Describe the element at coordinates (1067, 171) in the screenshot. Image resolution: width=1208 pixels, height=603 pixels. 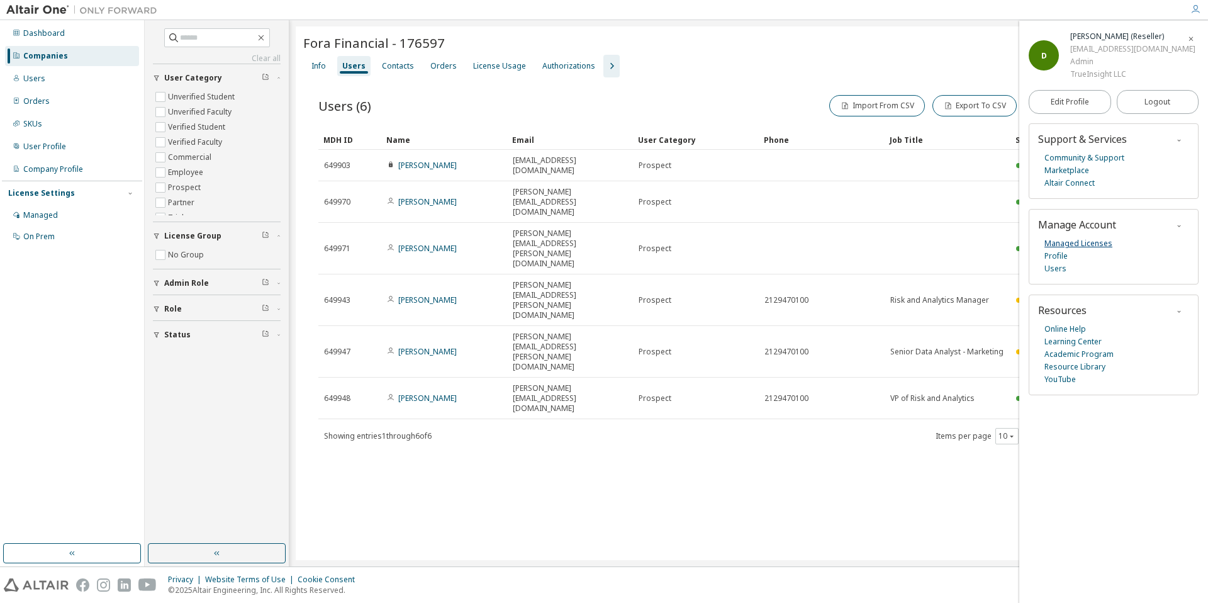
I see `a: Marketplace` at that location.